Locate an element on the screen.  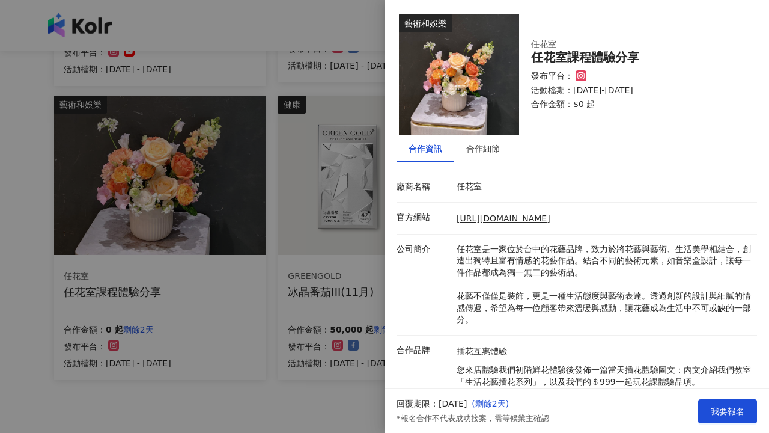
p: 發布平台： is located at coordinates (552, 76).